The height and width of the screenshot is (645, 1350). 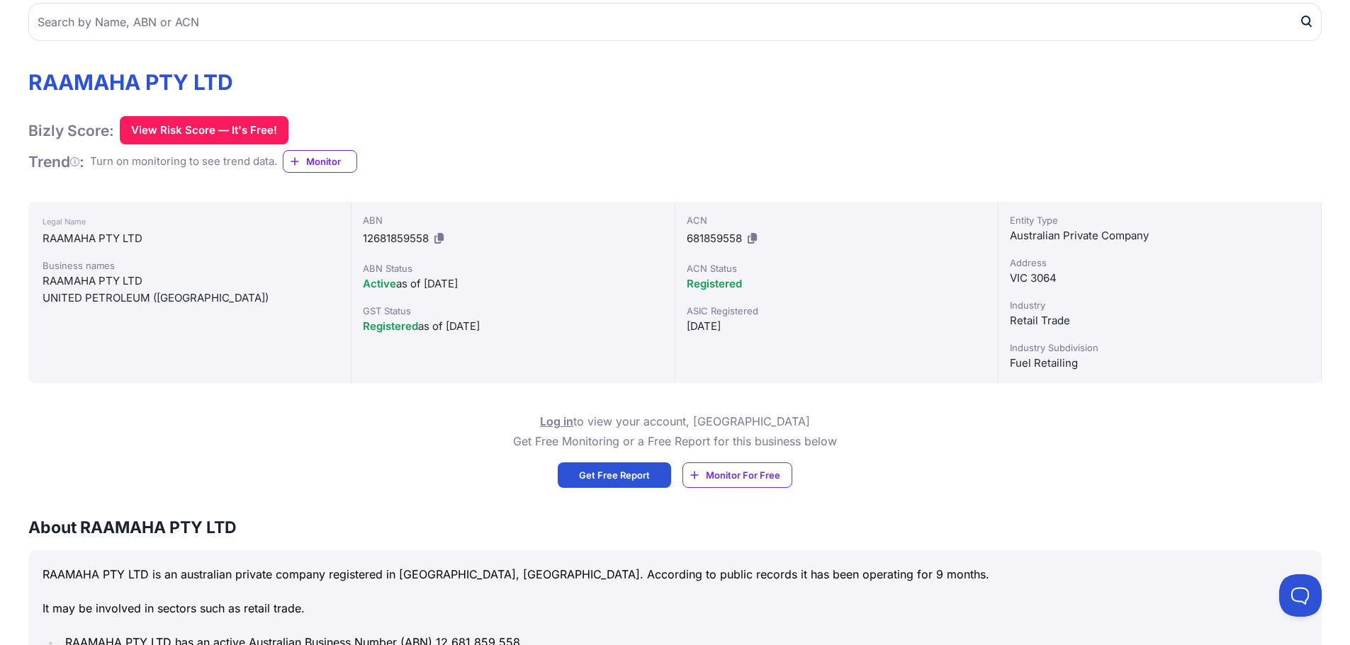 I want to click on h1: RAAMAHA PTY LTD, so click(x=193, y=82).